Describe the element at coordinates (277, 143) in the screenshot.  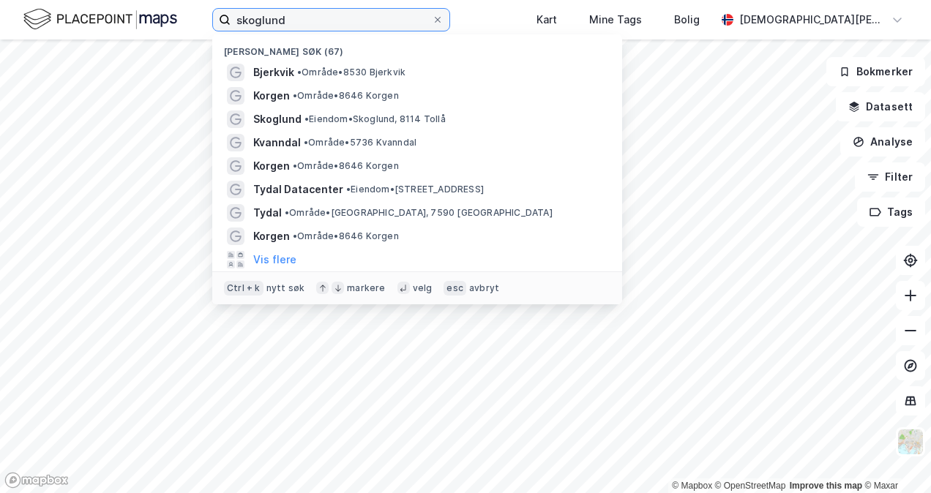
I see `span: Kvanndal` at that location.